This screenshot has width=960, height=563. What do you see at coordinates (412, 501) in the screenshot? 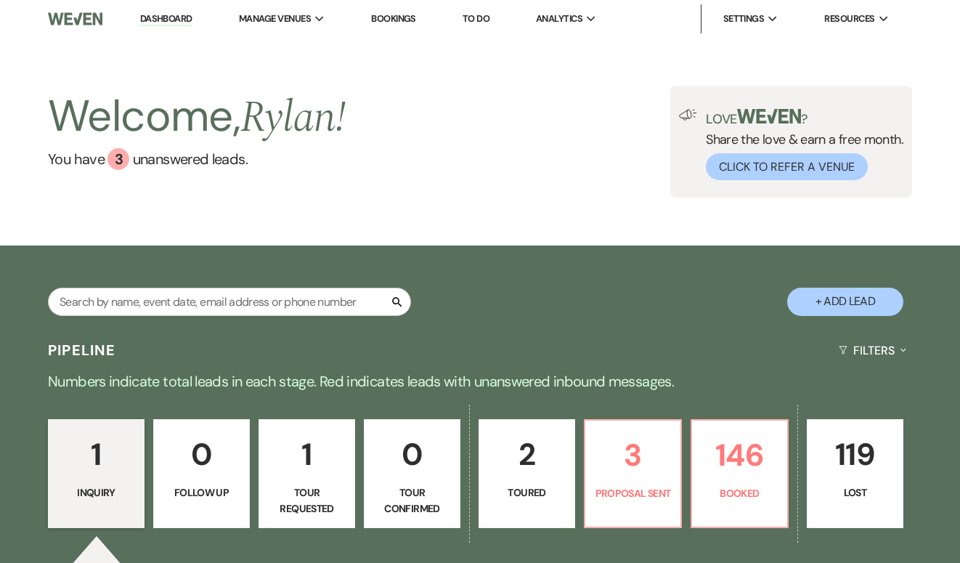
I see `p: Tour Confirmed` at bounding box center [412, 501].